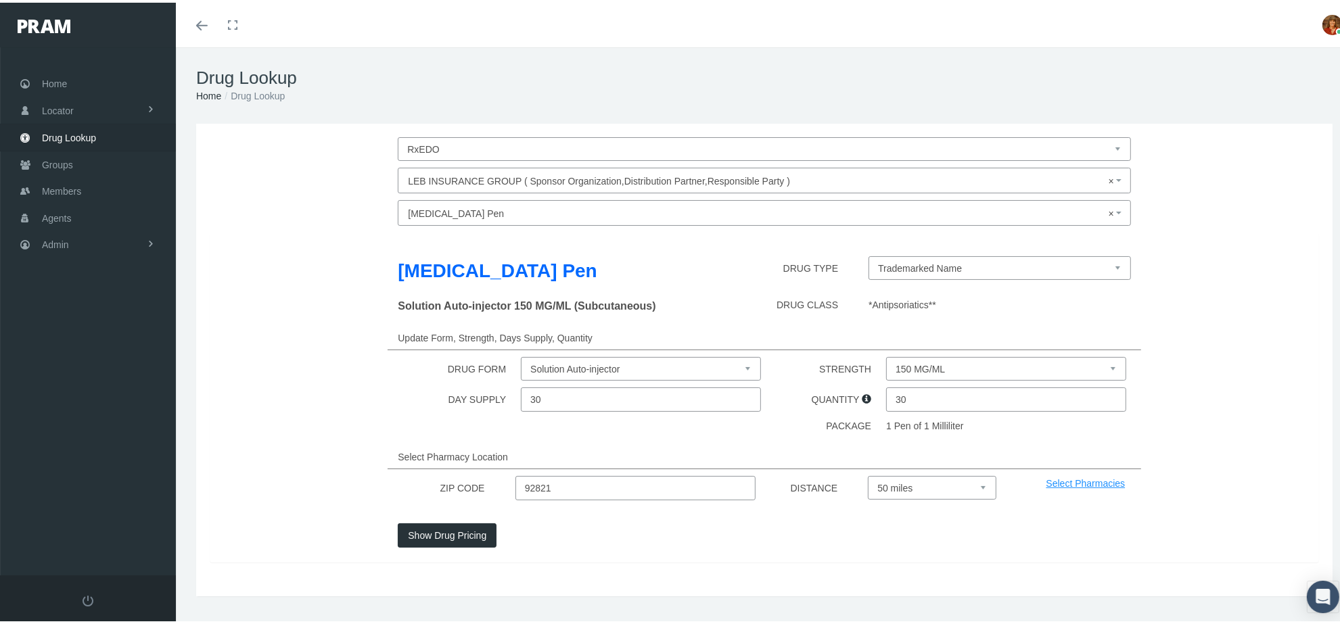 This screenshot has height=624, width=1340. I want to click on label: QUANTITY, so click(846, 396).